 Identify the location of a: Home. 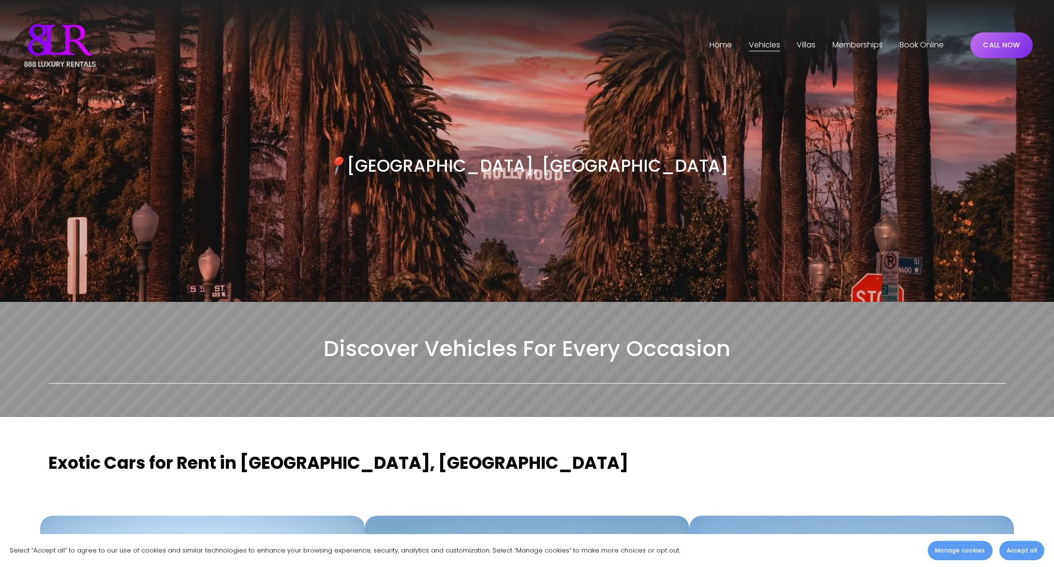
(721, 45).